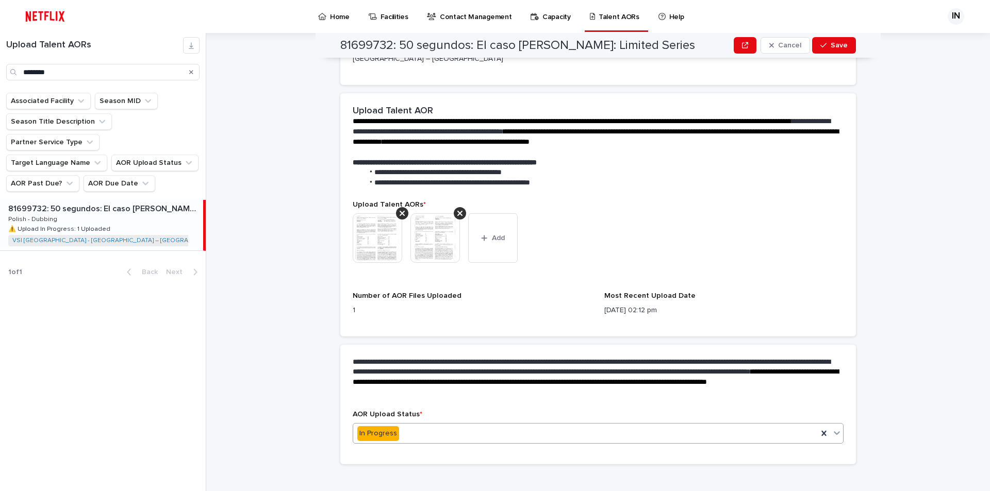 The width and height of the screenshot is (990, 491). Describe the element at coordinates (43, 183) in the screenshot. I see `button: AOR Past Due?` at that location.